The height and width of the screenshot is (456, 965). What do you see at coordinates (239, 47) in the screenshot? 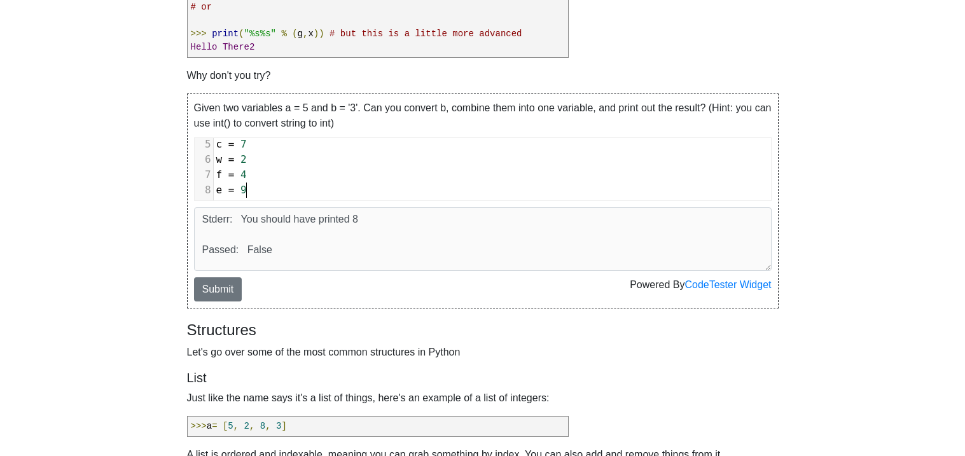
I see `span: There2` at bounding box center [239, 47].